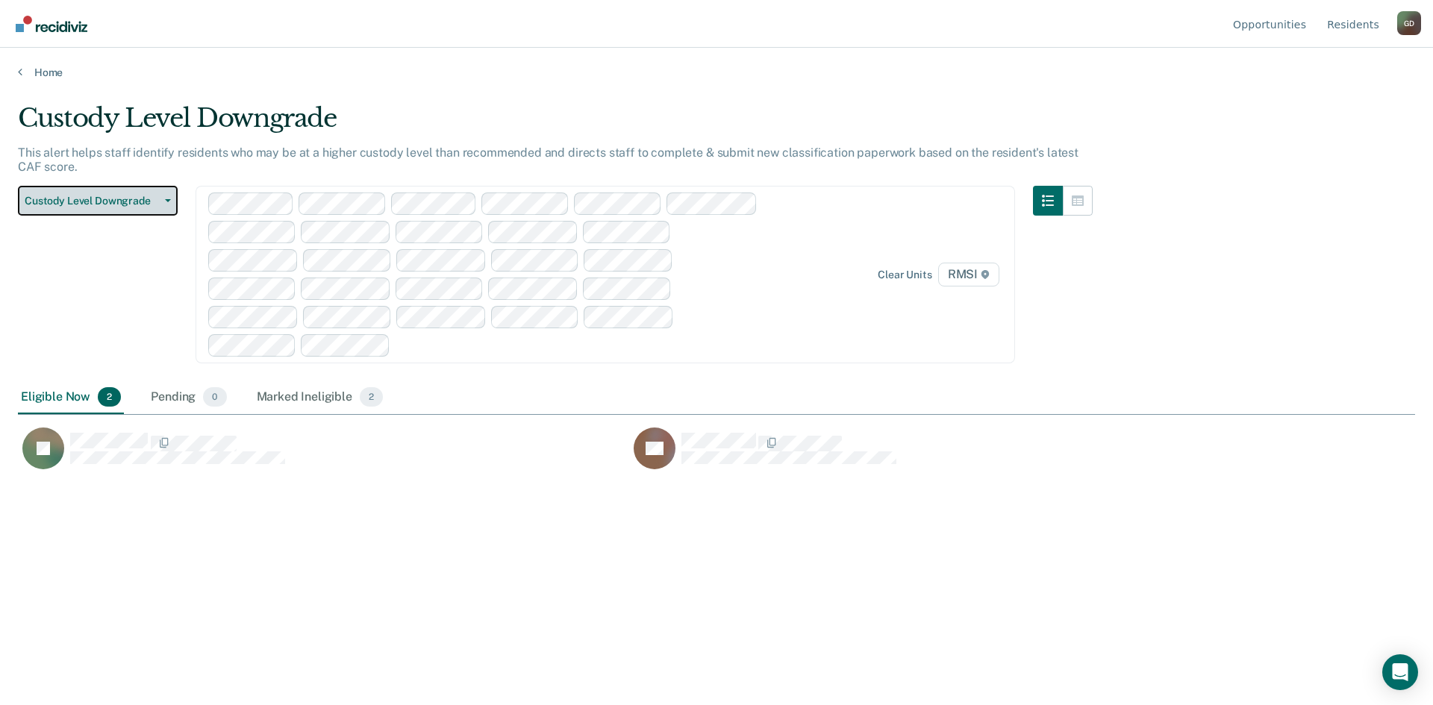 Image resolution: width=1433 pixels, height=705 pixels. Describe the element at coordinates (1409, 23) in the screenshot. I see `button: Profile dropdown button` at that location.